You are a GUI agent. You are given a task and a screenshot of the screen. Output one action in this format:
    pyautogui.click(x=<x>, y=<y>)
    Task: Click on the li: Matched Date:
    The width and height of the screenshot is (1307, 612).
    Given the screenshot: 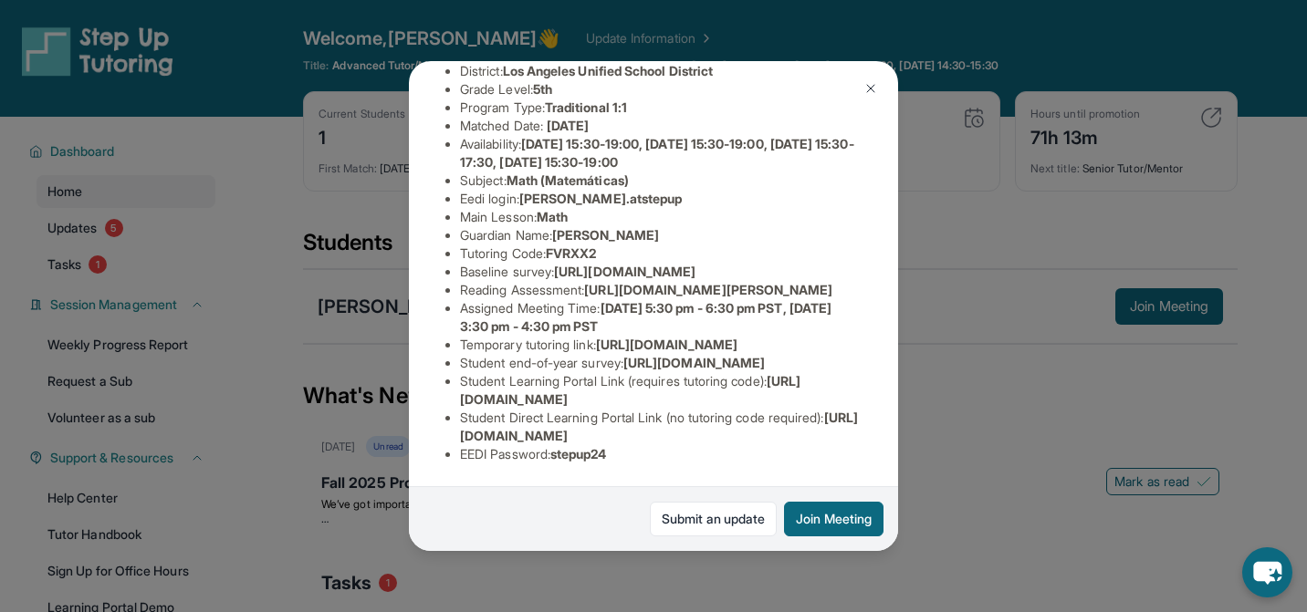 What is the action you would take?
    pyautogui.click(x=661, y=126)
    